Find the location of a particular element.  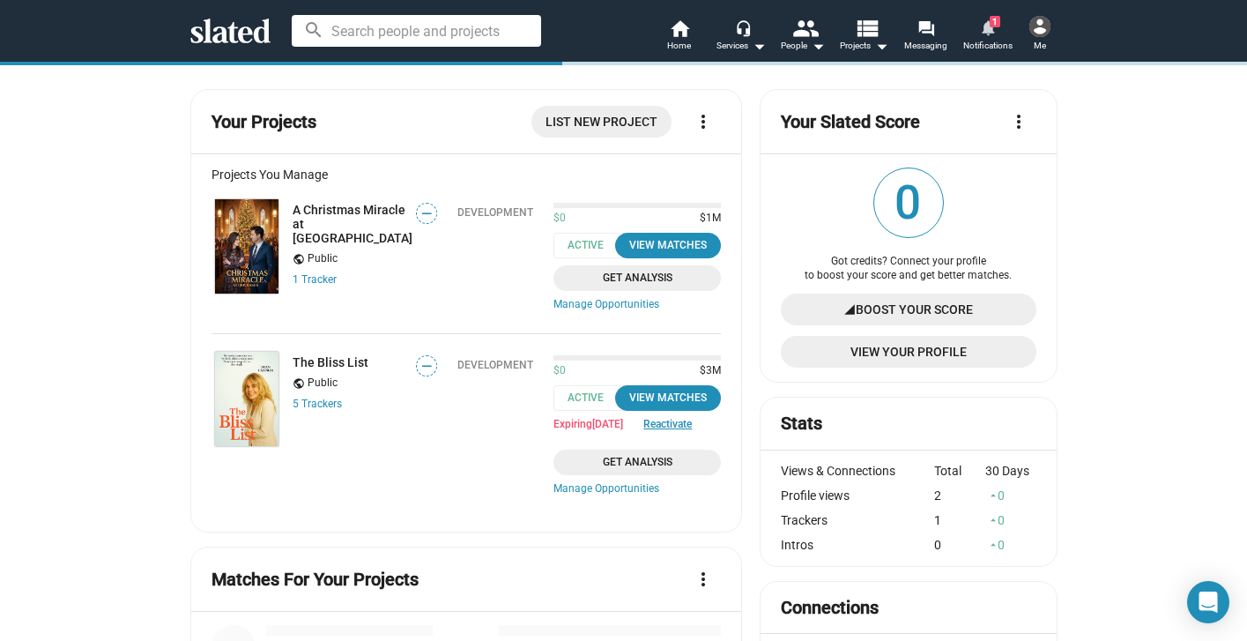

span: View Your Profile is located at coordinates (908, 352).